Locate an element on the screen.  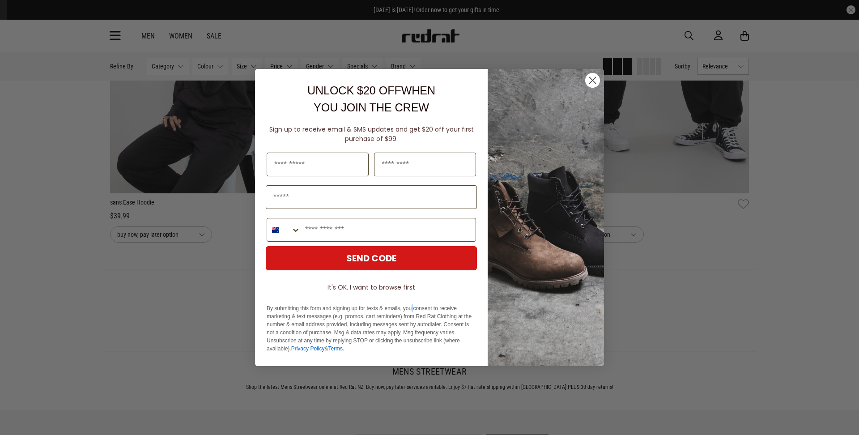
img: New Zealand is located at coordinates (276, 230).